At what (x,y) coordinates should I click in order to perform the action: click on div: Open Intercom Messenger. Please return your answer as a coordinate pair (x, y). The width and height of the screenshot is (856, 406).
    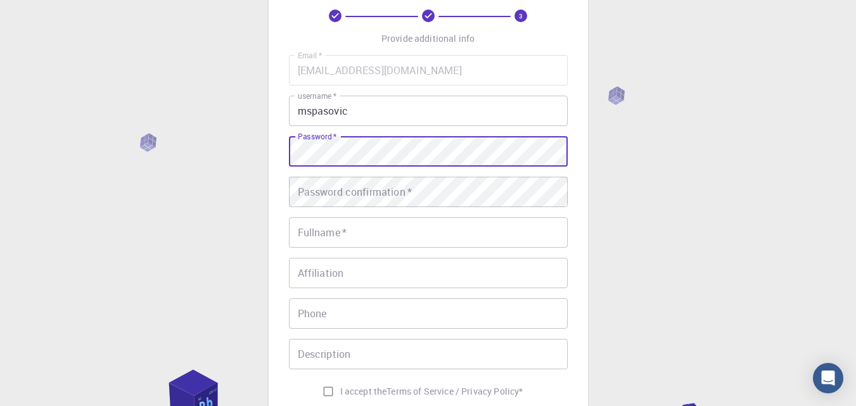
    Looking at the image, I should click on (828, 378).